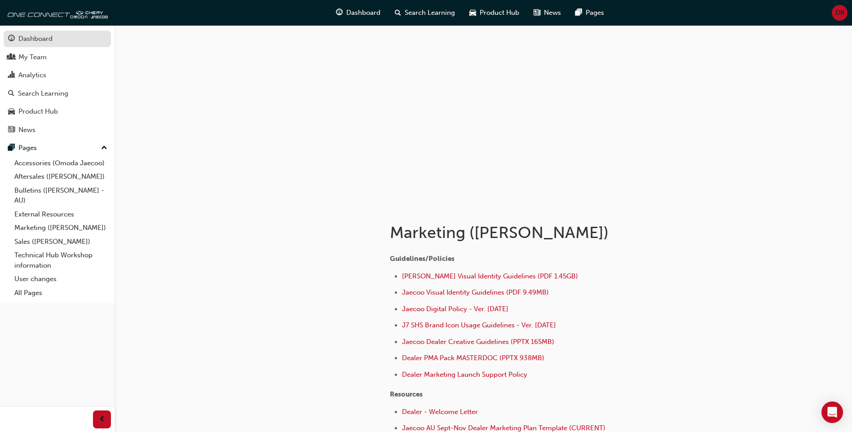 The width and height of the screenshot is (852, 432). Describe the element at coordinates (57, 130) in the screenshot. I see `a: News` at that location.